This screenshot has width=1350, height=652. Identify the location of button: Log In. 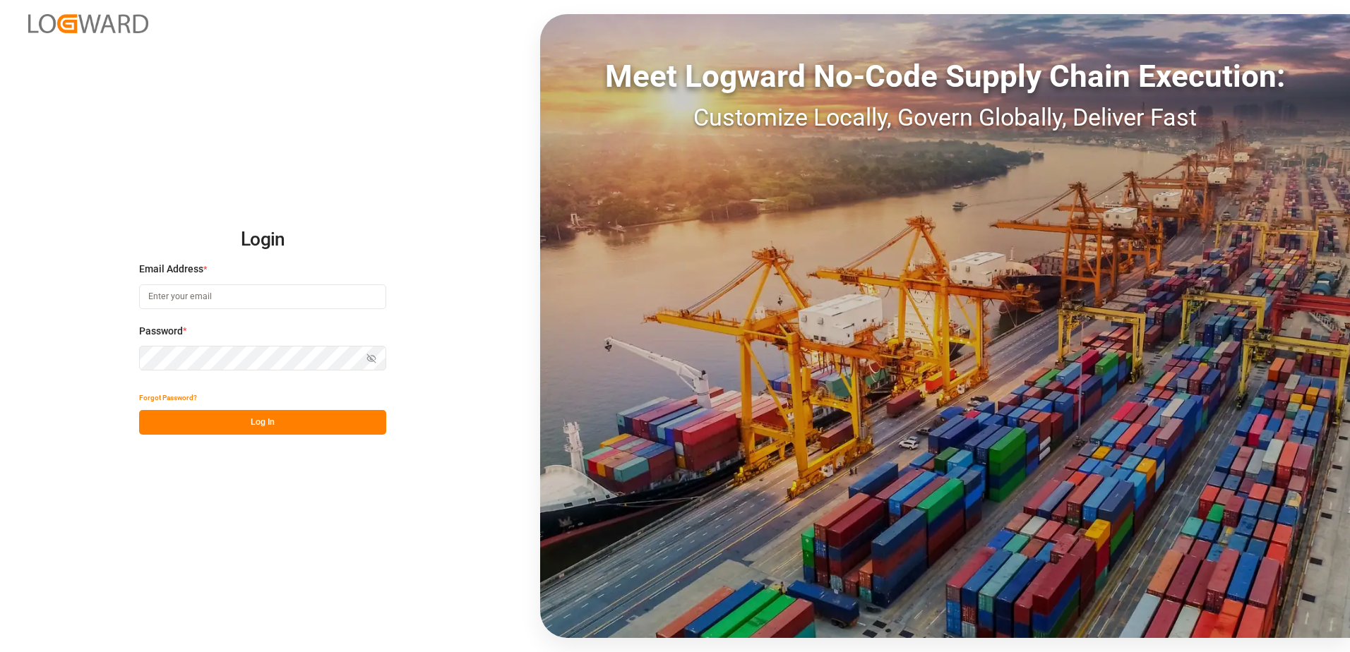
(263, 422).